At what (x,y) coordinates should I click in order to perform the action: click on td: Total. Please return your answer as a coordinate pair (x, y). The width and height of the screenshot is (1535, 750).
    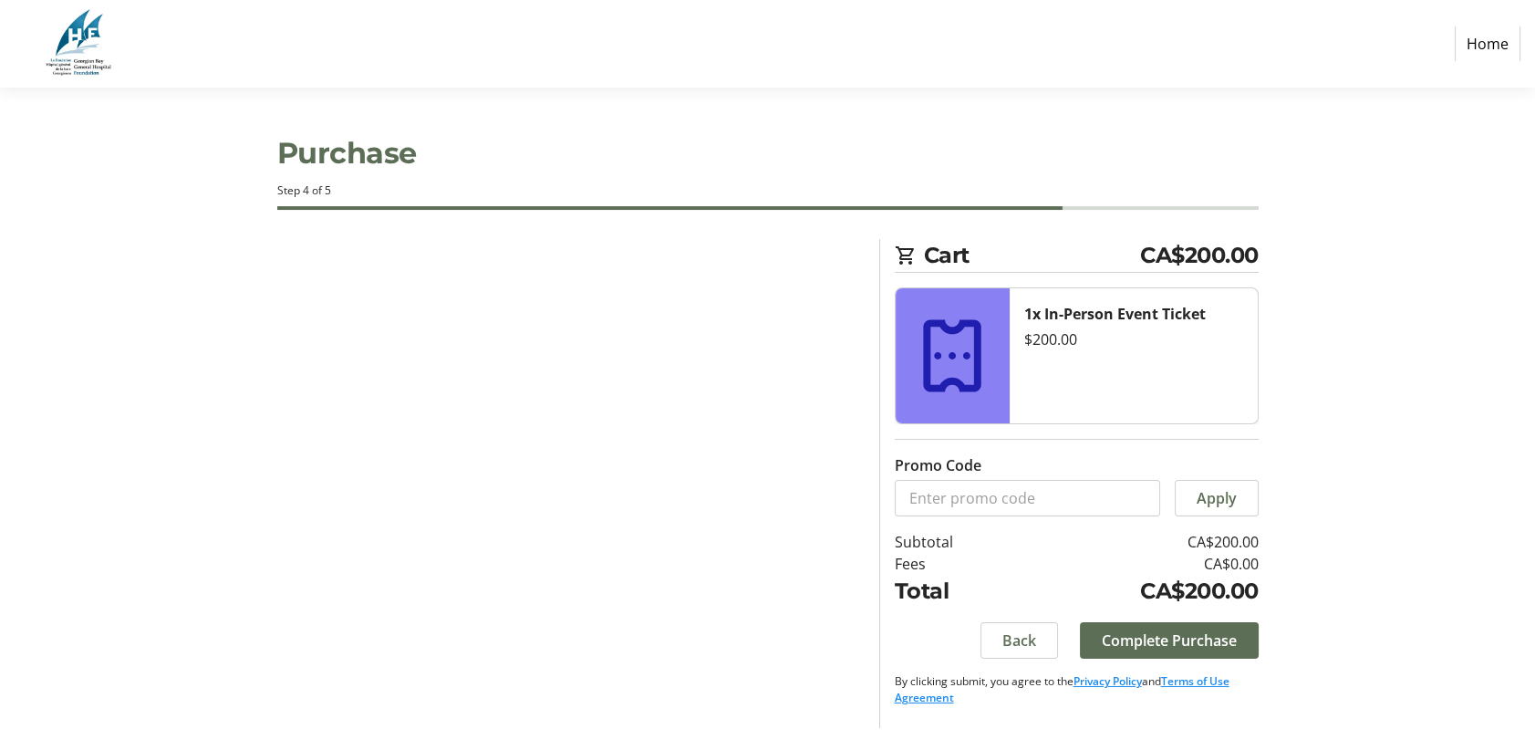
    Looking at the image, I should click on (955, 591).